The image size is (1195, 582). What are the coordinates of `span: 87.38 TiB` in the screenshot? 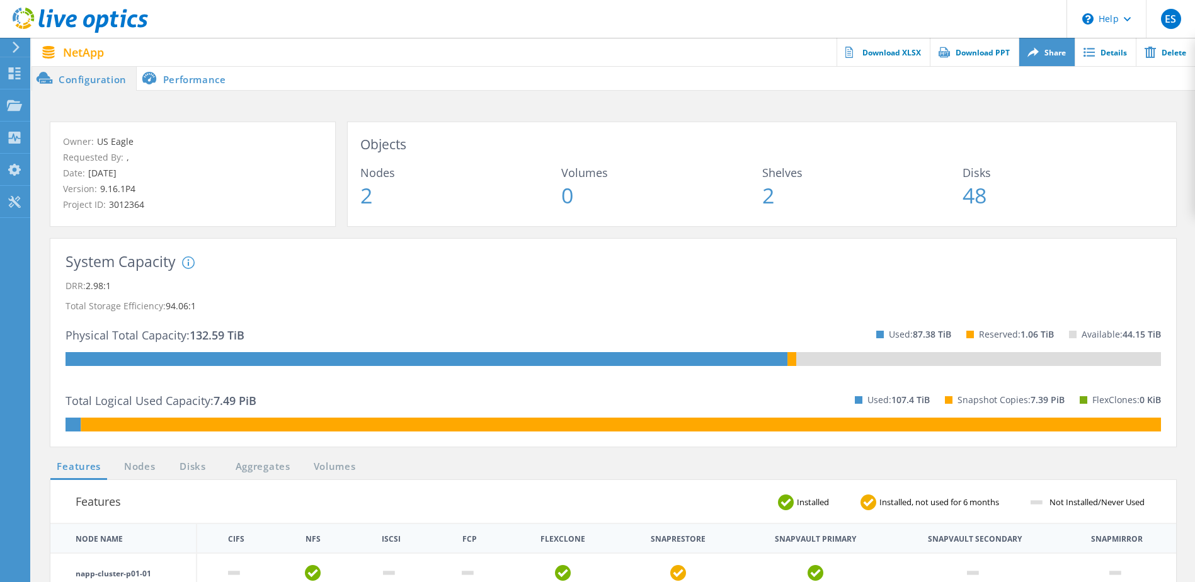 It's located at (932, 334).